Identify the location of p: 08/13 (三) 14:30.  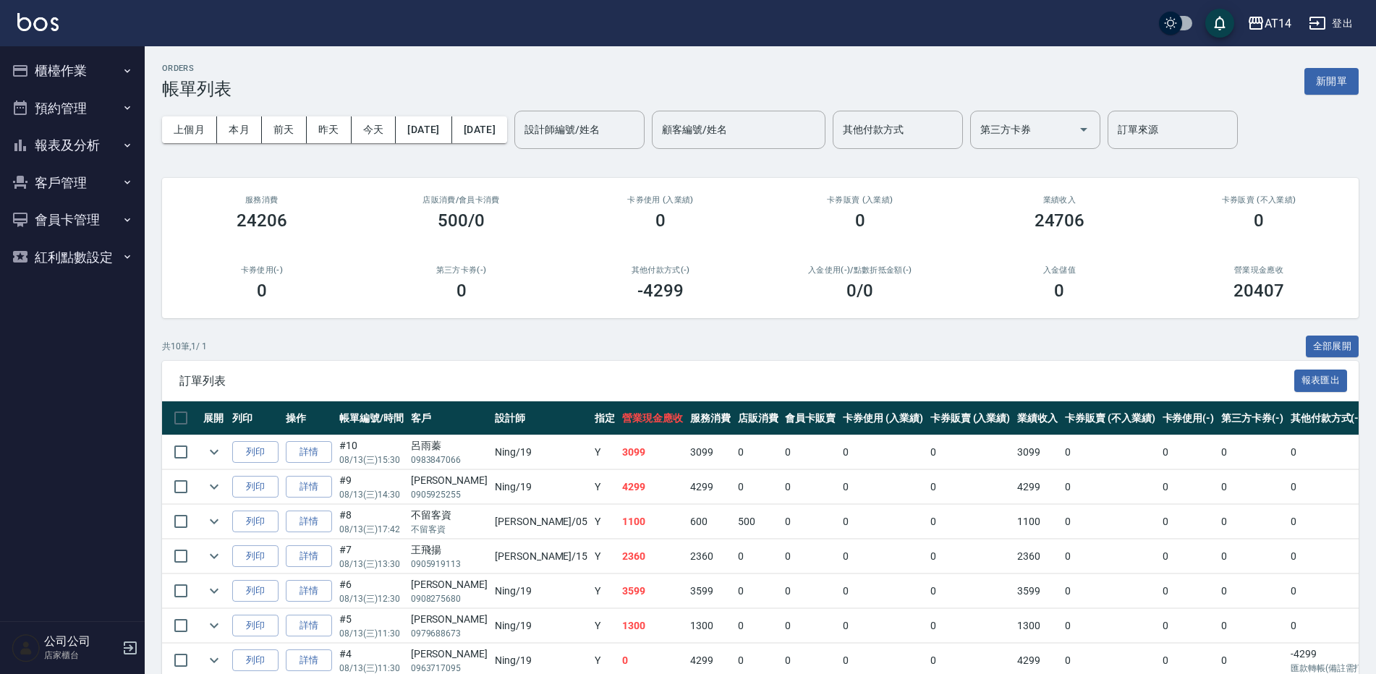
(371, 495).